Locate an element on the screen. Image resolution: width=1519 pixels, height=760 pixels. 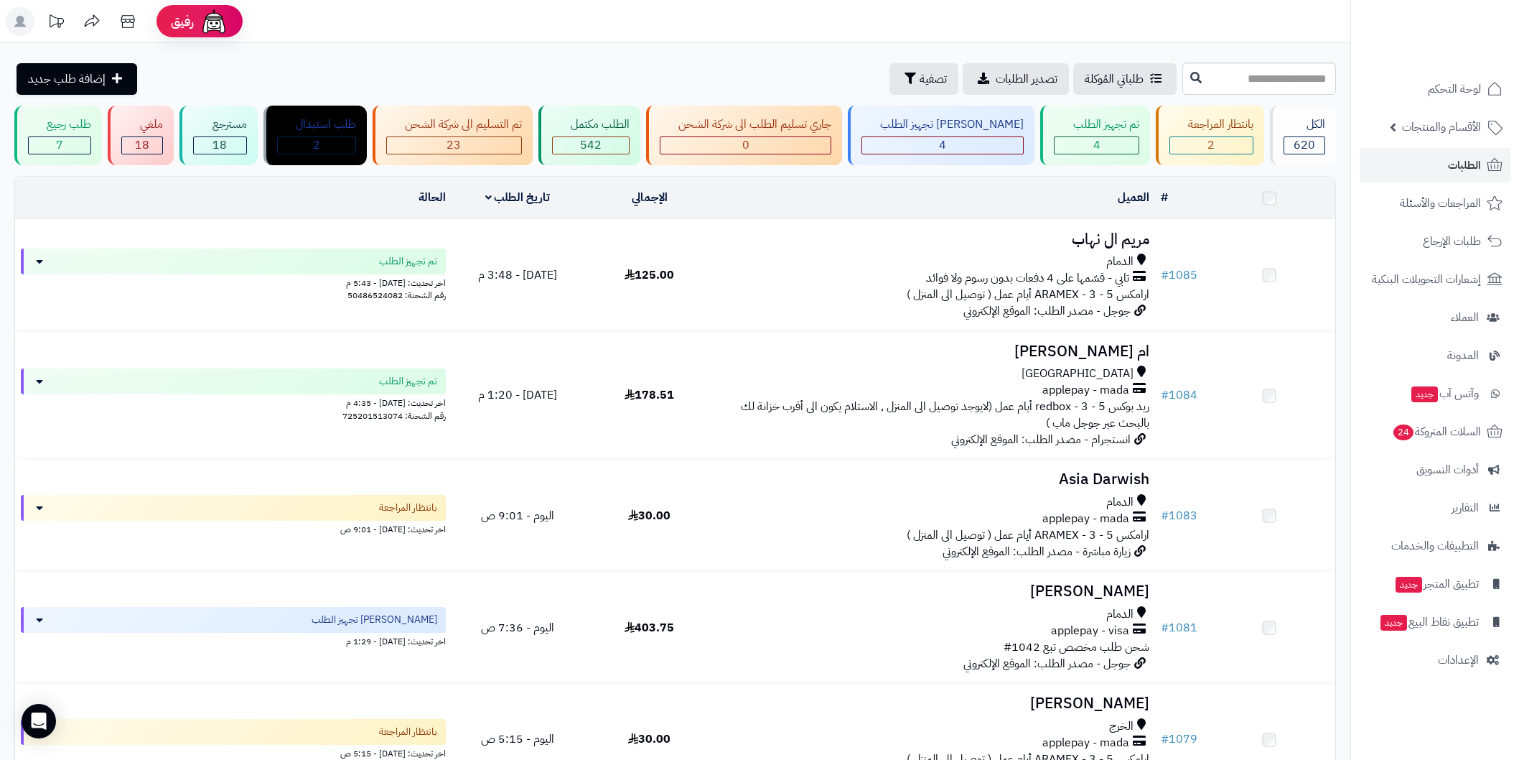
span: 542 is located at coordinates (591, 145).